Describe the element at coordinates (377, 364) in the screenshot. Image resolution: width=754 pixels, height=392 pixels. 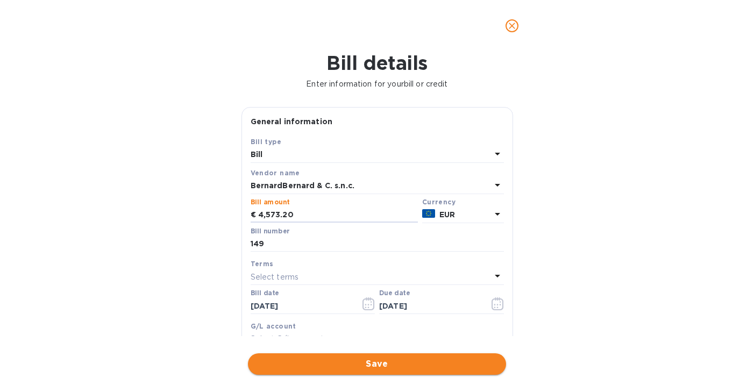
I see `span: Save` at that location.